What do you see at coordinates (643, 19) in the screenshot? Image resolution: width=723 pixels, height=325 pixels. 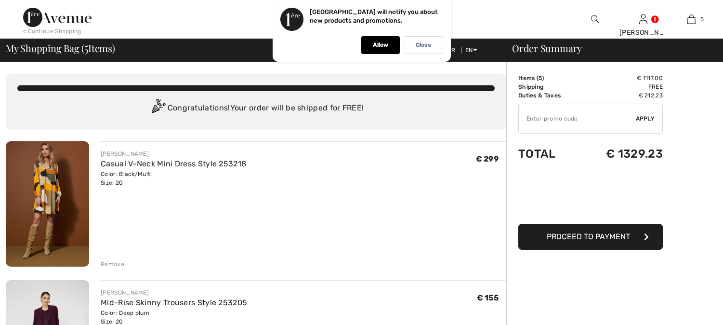 I see `img: My Info` at bounding box center [643, 19].